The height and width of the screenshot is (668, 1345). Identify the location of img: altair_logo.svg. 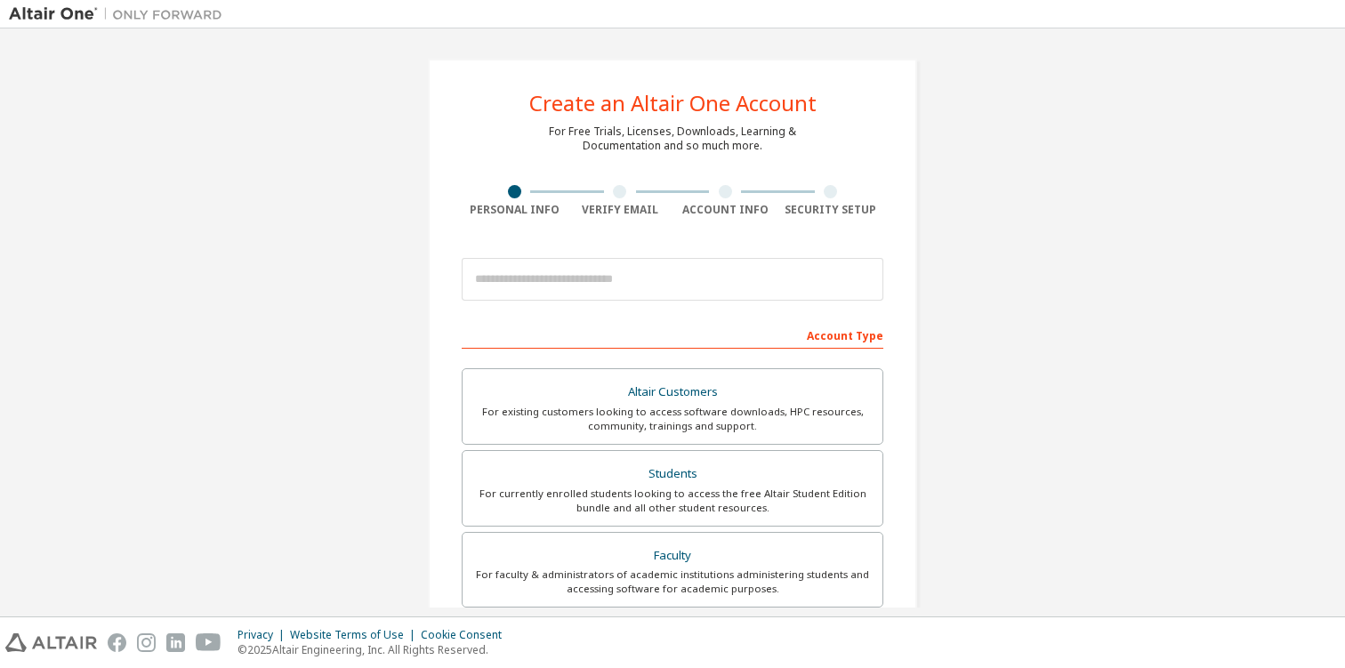
(51, 642).